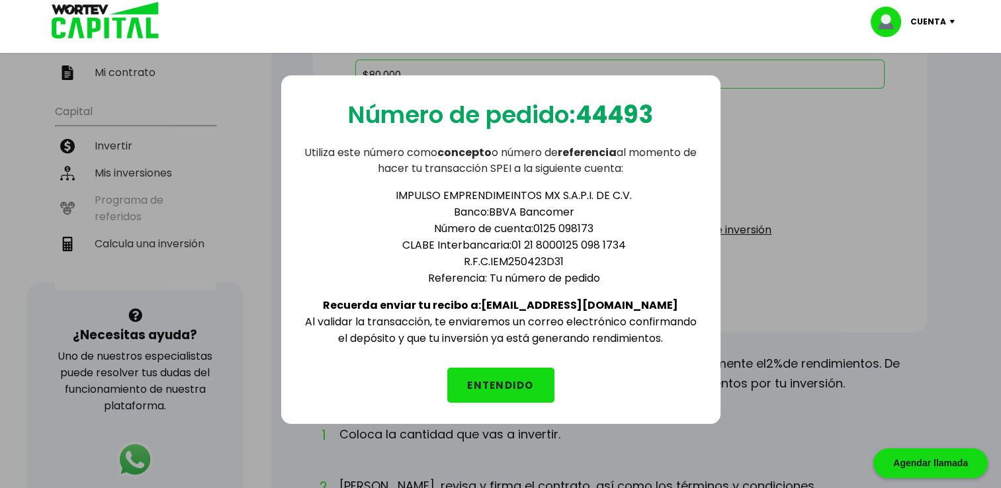  Describe the element at coordinates (890, 22) in the screenshot. I see `img: profile-image` at that location.